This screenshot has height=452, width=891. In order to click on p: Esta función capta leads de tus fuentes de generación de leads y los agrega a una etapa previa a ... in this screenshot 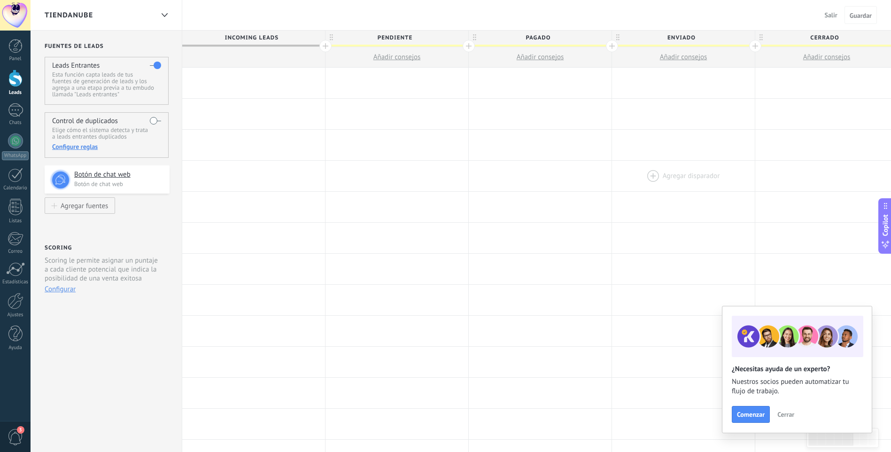, I will do `click(106, 85)`.